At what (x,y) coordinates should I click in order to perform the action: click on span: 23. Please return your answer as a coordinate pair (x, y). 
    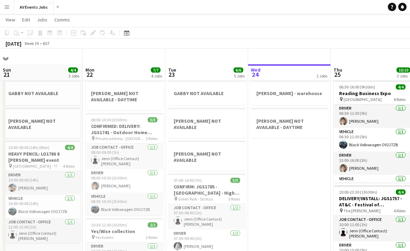
    Looking at the image, I should click on (172, 74).